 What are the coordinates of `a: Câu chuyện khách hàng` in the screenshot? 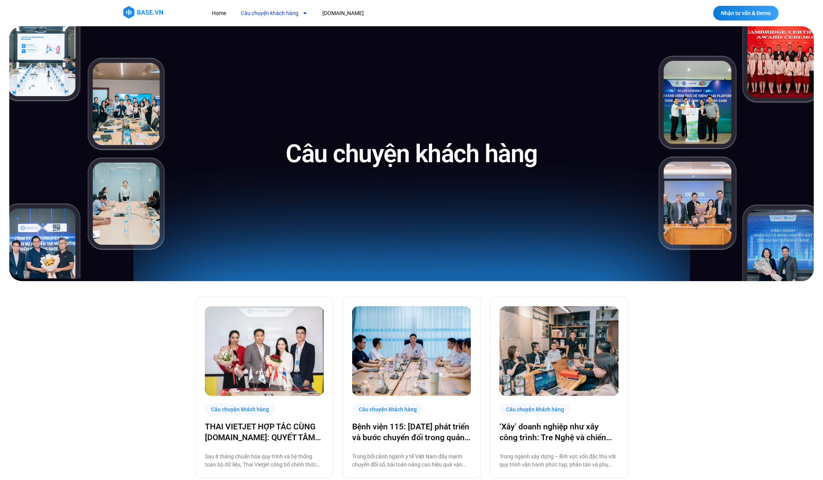 It's located at (274, 13).